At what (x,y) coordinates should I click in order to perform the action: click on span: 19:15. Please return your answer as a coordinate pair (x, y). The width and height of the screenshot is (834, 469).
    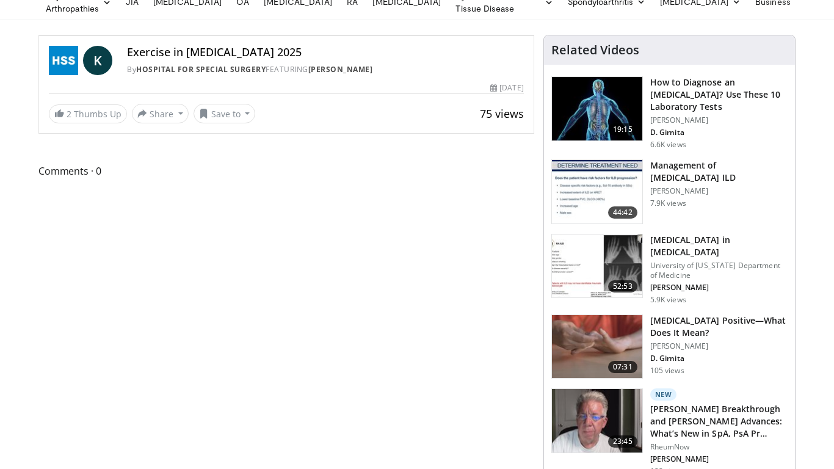
    Looking at the image, I should click on (623, 129).